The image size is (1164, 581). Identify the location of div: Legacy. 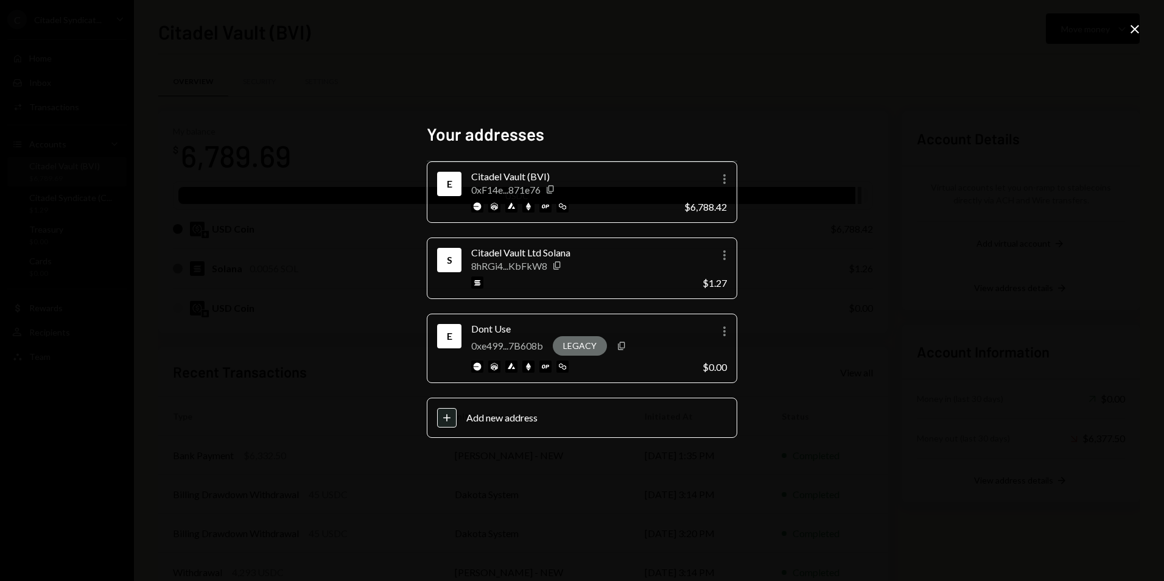
(580, 346).